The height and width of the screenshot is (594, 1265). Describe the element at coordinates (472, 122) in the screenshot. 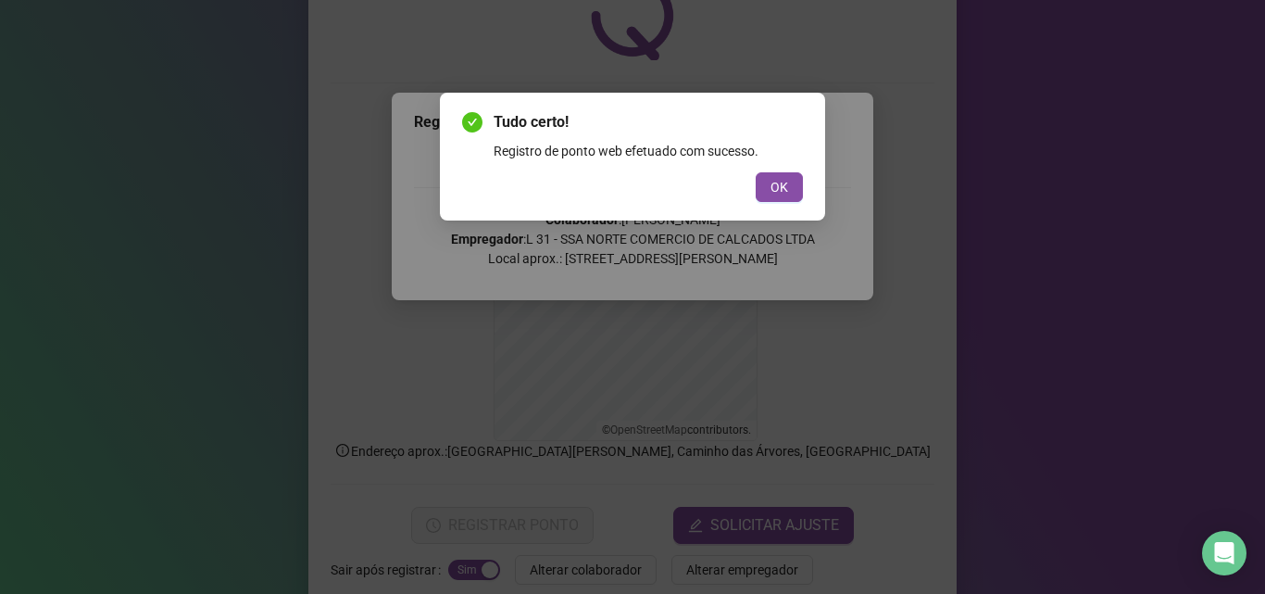

I see `span: check-circle` at that location.